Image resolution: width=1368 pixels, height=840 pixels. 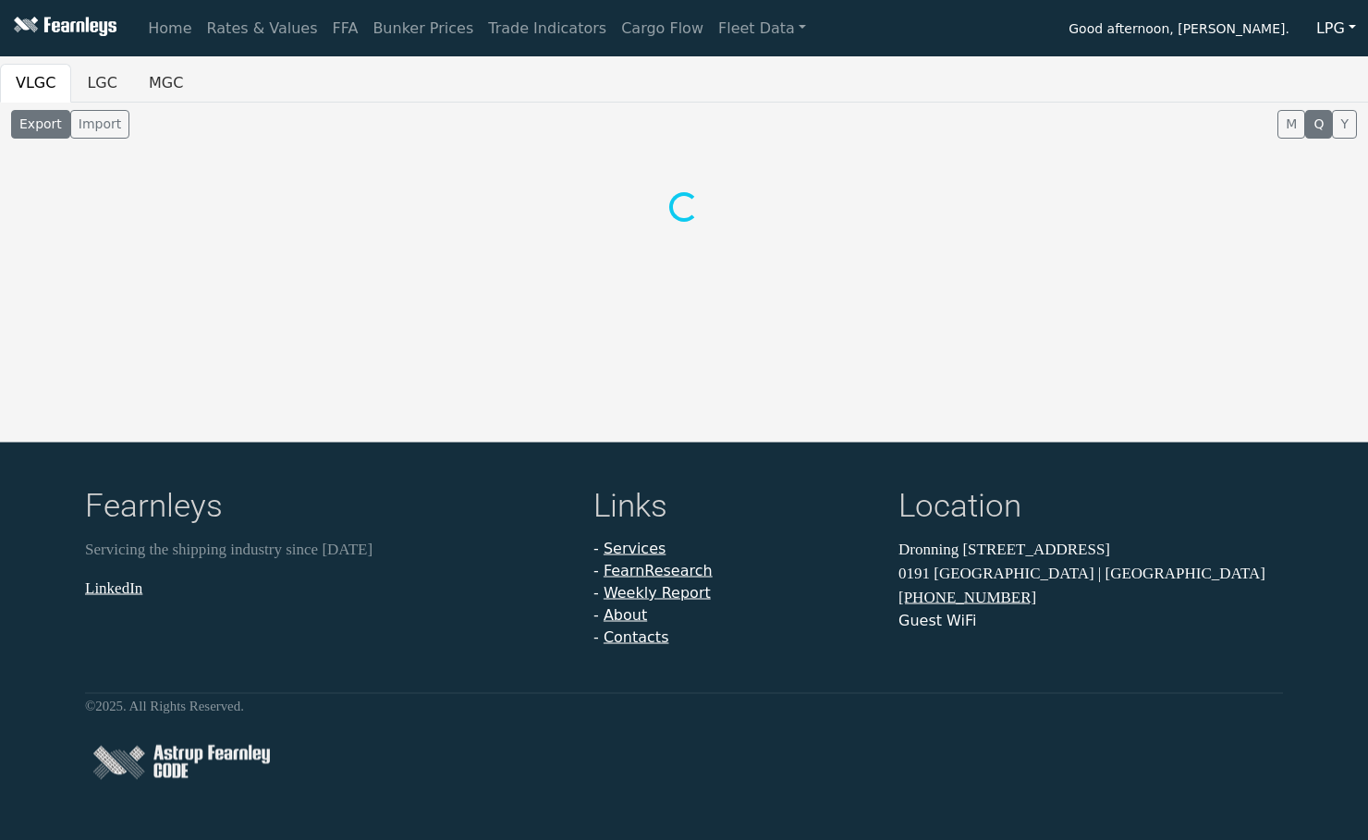 What do you see at coordinates (658, 570) in the screenshot?
I see `a: FearnResearch` at bounding box center [658, 570].